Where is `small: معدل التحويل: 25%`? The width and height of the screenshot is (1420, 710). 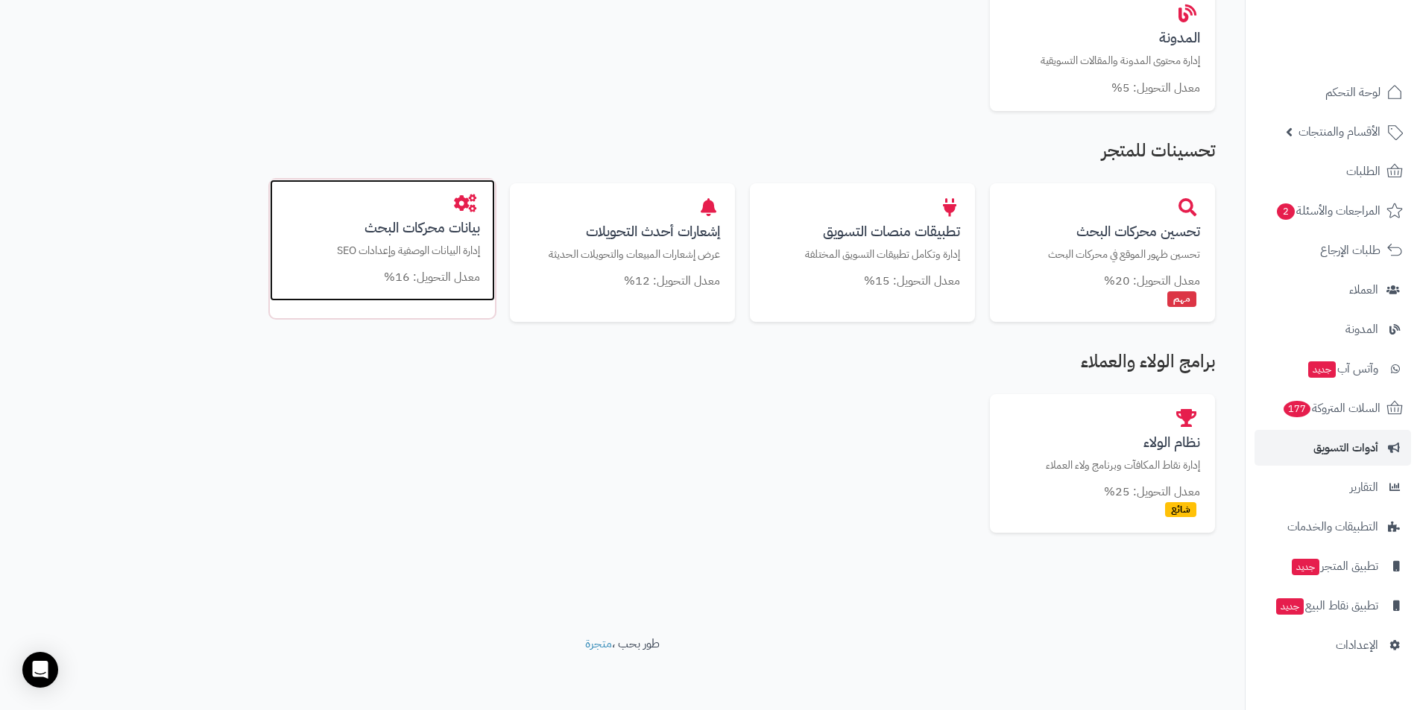
small: معدل التحويل: 25% is located at coordinates (1152, 492).